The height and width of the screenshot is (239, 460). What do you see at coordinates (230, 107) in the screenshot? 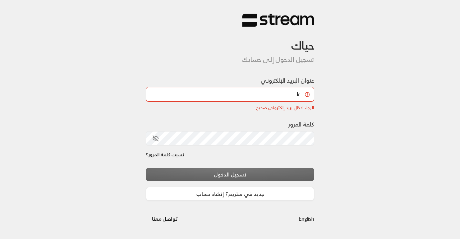
I see `div: الرجاء ادخال بريد إلكتروني صحيح` at bounding box center [230, 107].